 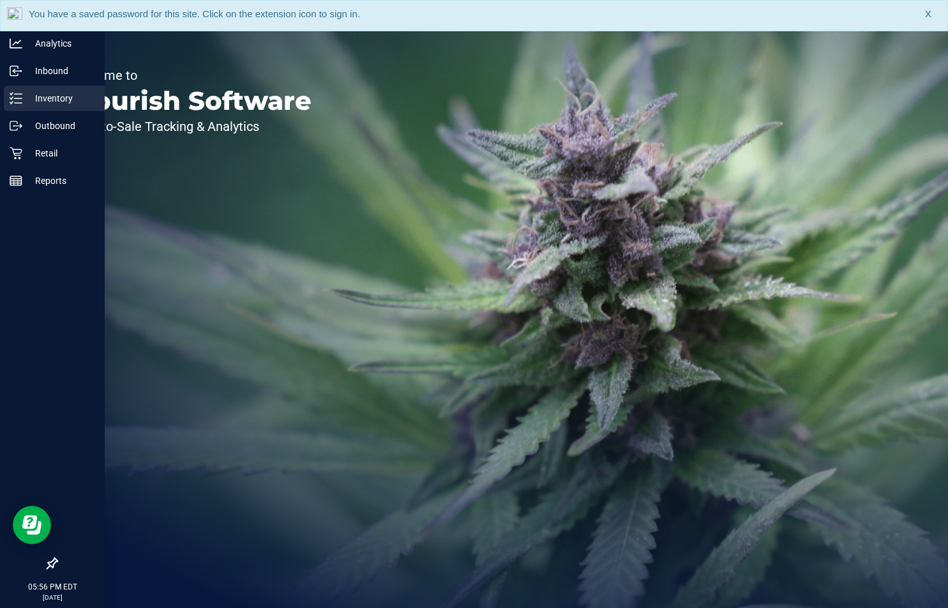 What do you see at coordinates (61, 153) in the screenshot?
I see `p: Retail` at bounding box center [61, 153].